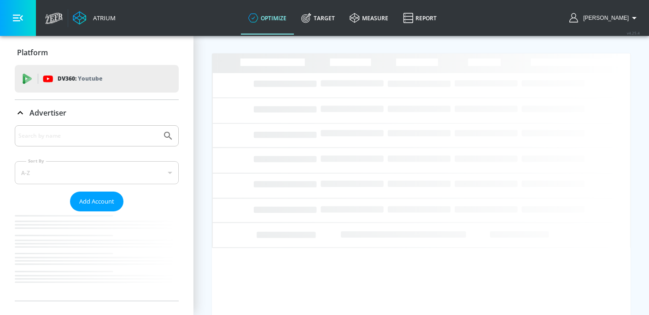 Image resolution: width=649 pixels, height=315 pixels. Describe the element at coordinates (80, 79) in the screenshot. I see `p: DV360:` at that location.